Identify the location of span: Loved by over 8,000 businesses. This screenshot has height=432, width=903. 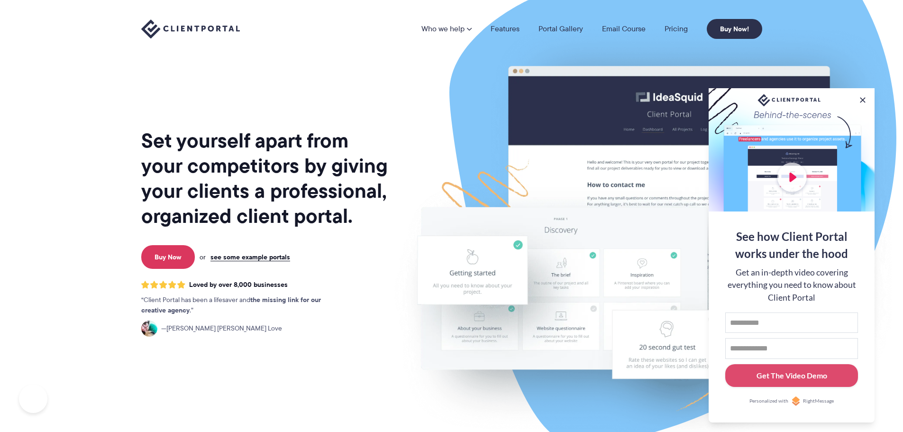
(238, 284).